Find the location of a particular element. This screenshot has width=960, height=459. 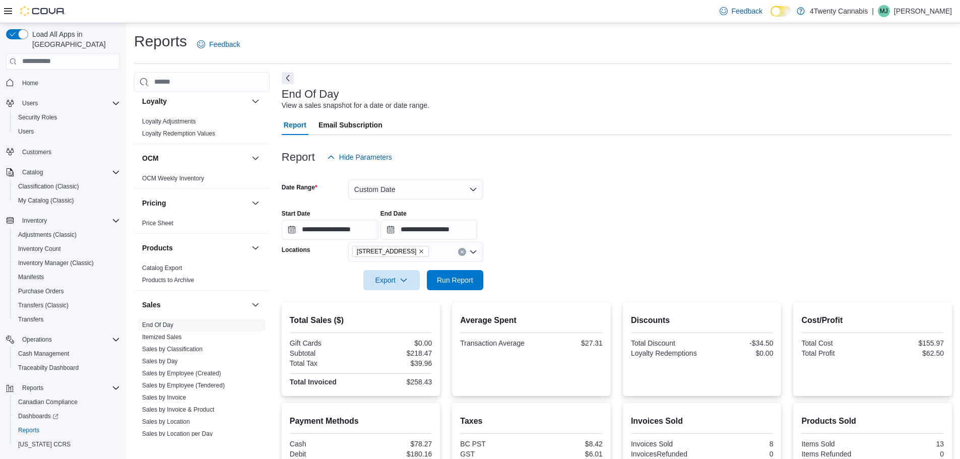

button: Operations is located at coordinates (37, 340).